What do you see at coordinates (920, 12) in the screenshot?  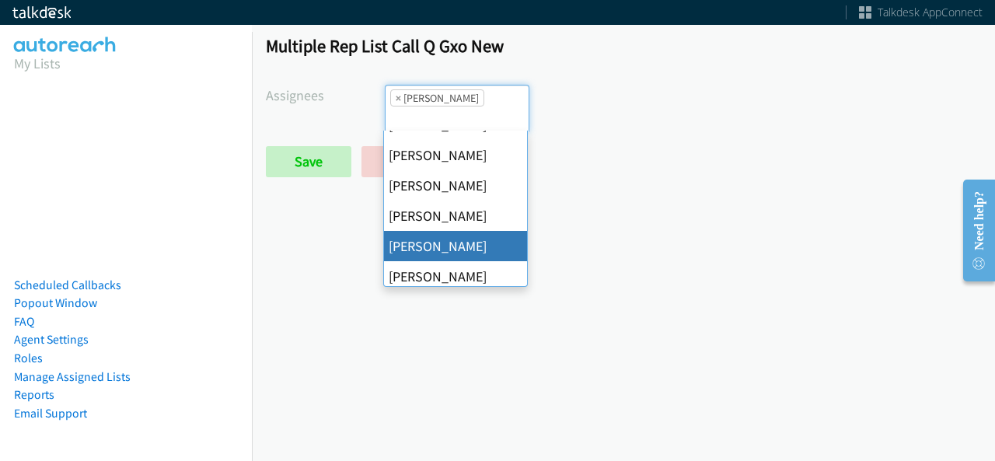 I see `a: Talkdesk AppConnect` at bounding box center [920, 12].